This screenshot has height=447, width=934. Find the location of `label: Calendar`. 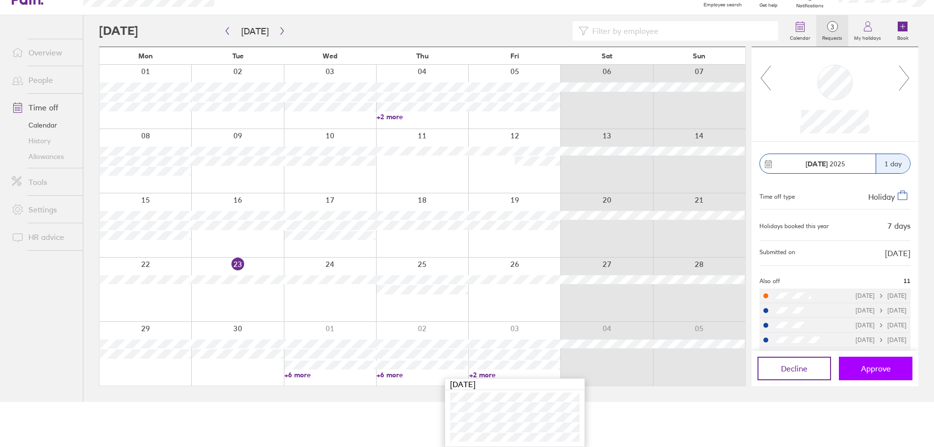

label: Calendar is located at coordinates (800, 37).